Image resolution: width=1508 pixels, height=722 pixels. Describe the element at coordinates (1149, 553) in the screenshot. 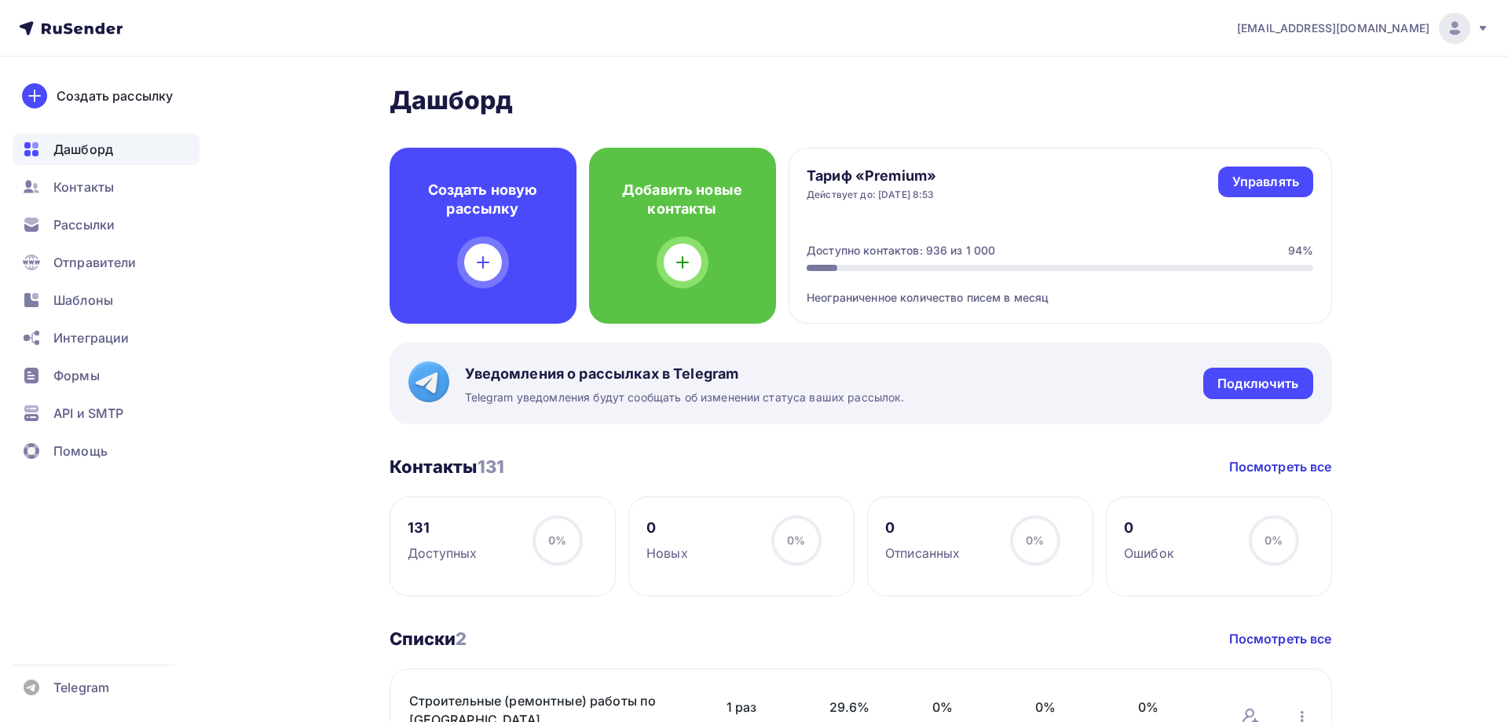

I see `div: Ошибок` at that location.